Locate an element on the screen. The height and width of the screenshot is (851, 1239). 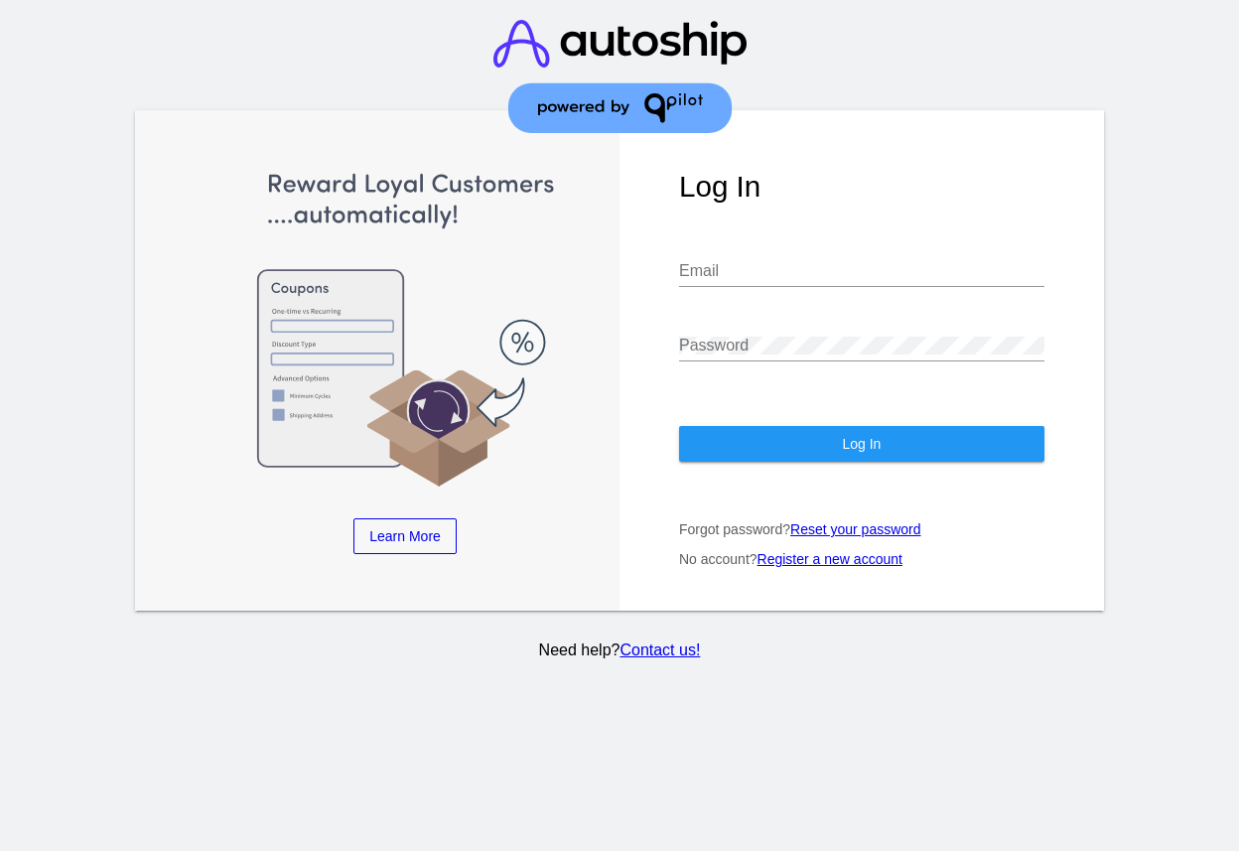
span: Learn More is located at coordinates (405, 536).